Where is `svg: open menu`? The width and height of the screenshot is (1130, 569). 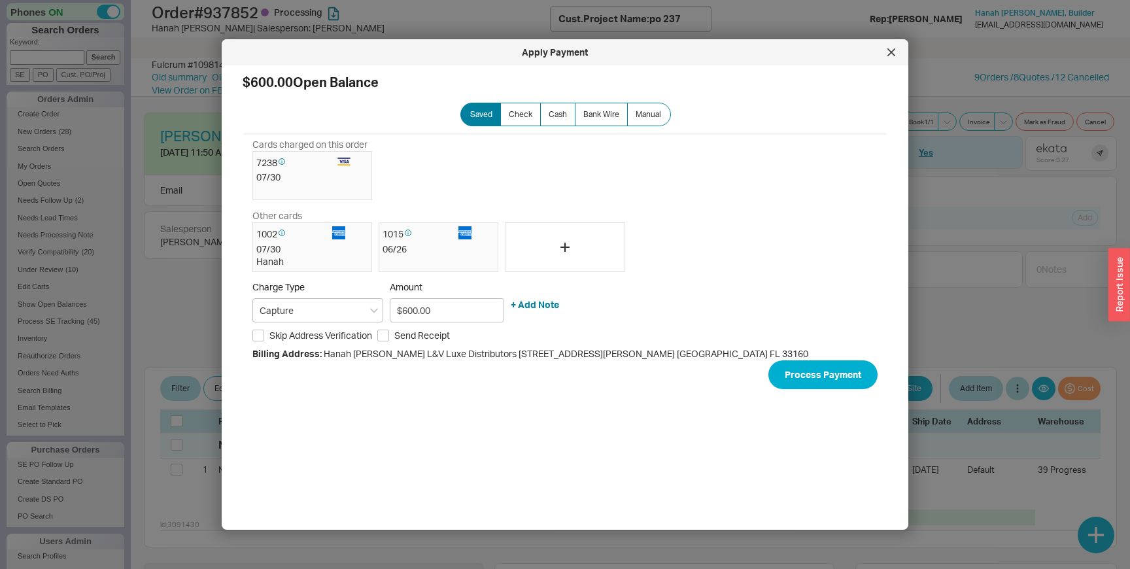 svg: open menu is located at coordinates (374, 311).